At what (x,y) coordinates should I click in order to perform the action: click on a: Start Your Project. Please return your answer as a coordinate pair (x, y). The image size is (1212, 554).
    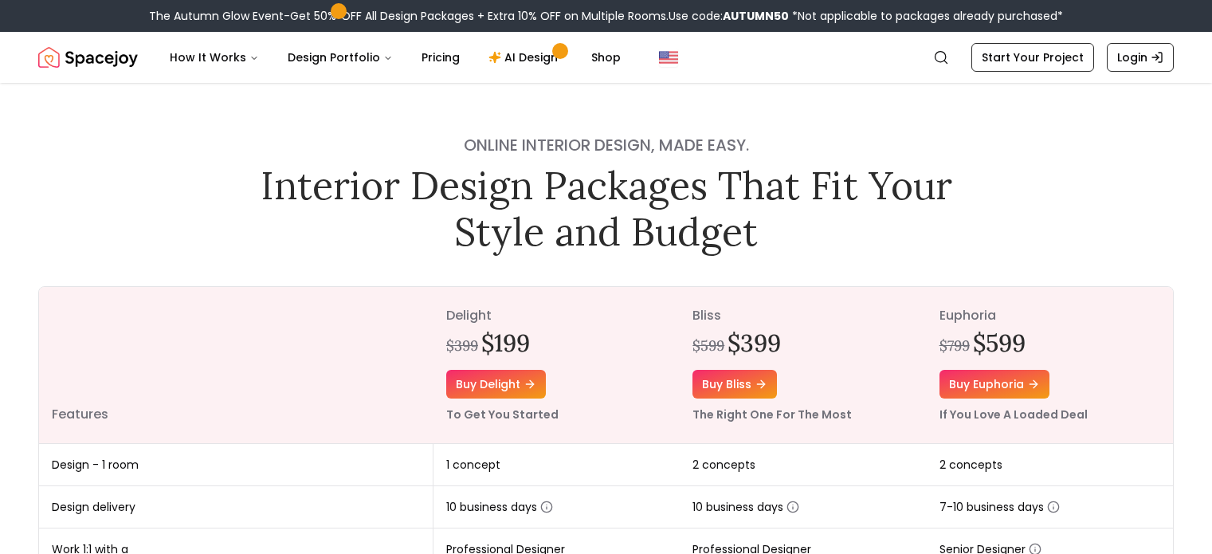
    Looking at the image, I should click on (1033, 57).